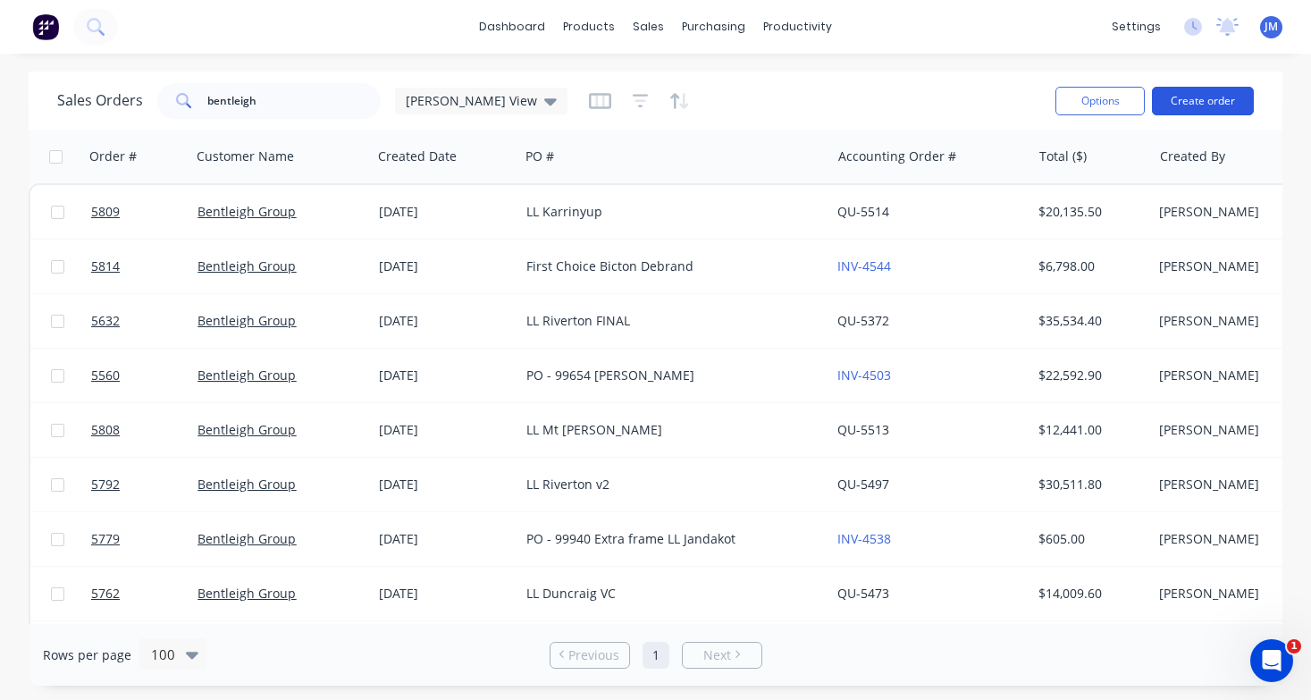 The image size is (1311, 700). Describe the element at coordinates (863, 320) in the screenshot. I see `a: QU-5372` at that location.